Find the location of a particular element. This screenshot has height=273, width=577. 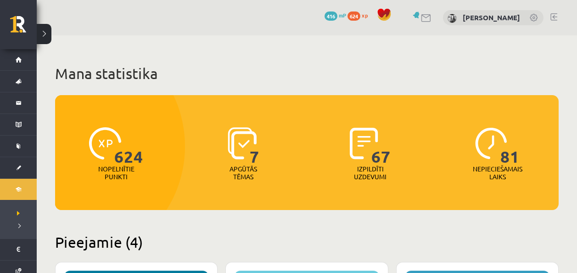

p: Nepieciešamais laiks is located at coordinates (498, 173).